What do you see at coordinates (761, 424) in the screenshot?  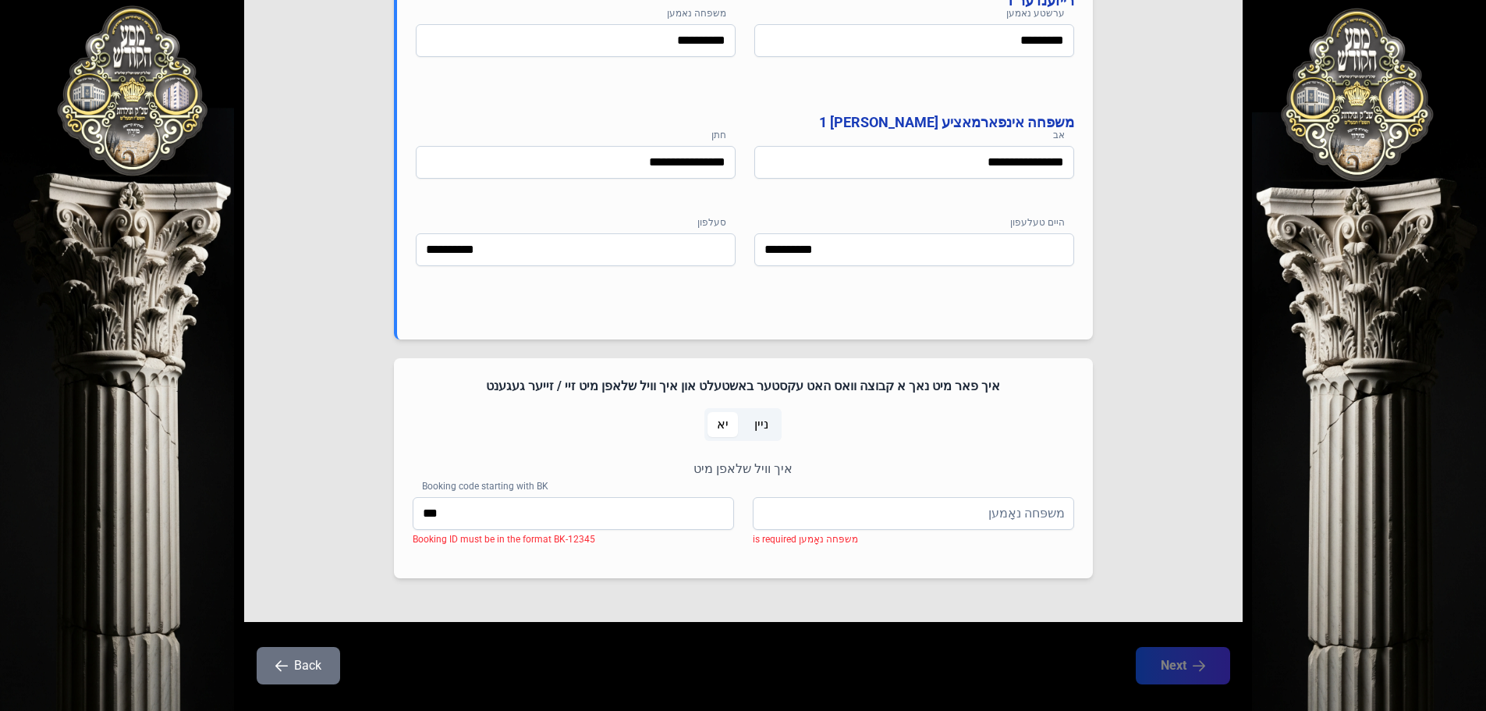 I see `span: ניין` at bounding box center [761, 424].